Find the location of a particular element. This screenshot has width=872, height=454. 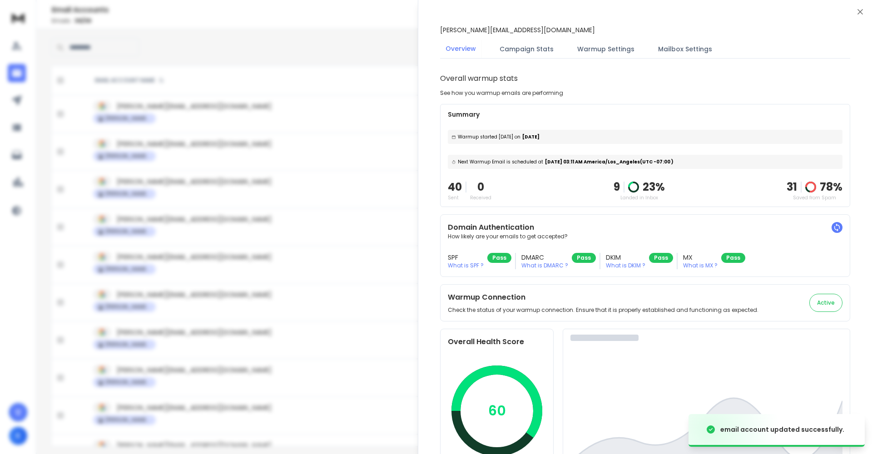

p: 23 % is located at coordinates (653, 187).